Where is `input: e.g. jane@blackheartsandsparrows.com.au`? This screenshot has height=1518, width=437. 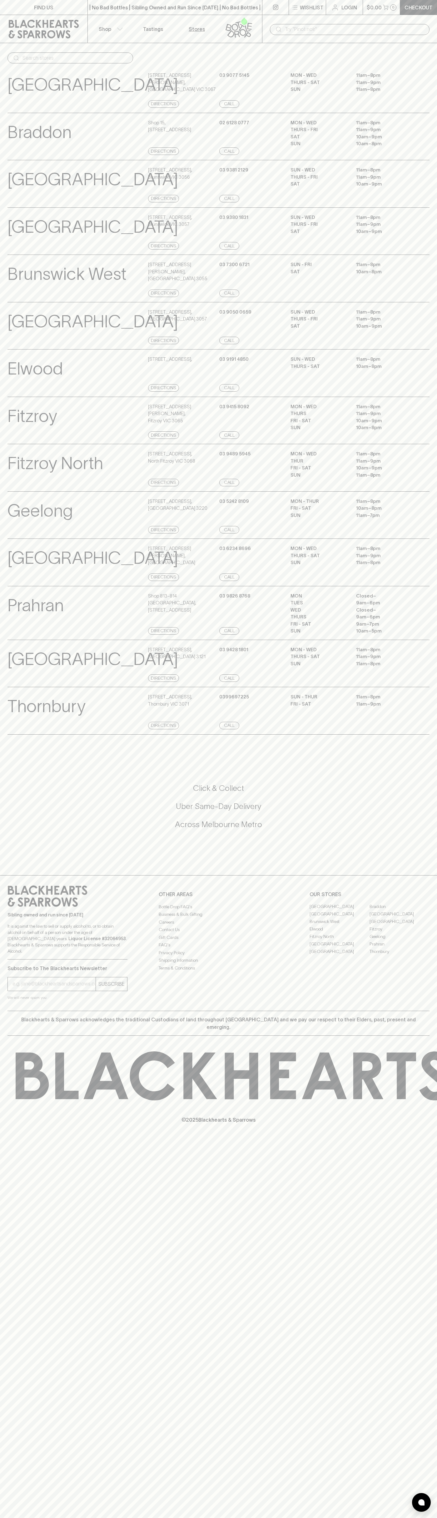
input: e.g. jane@blackheartsandsparrows.com.au is located at coordinates (54, 984).